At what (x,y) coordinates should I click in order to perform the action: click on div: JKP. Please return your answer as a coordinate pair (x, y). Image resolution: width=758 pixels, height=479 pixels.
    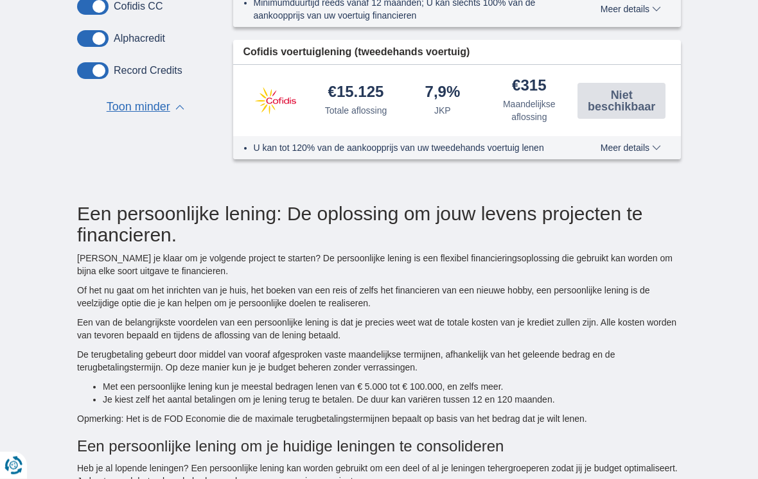
    Looking at the image, I should click on (443, 111).